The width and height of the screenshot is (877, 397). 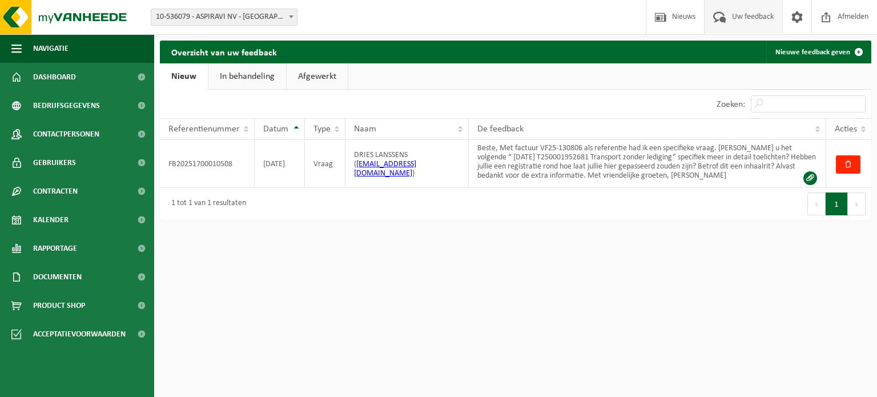 What do you see at coordinates (184, 77) in the screenshot?
I see `a: Nieuw` at bounding box center [184, 77].